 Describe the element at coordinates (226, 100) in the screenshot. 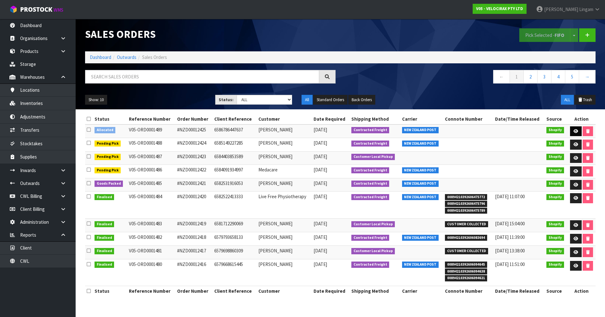

I see `strong: Status:` at that location.